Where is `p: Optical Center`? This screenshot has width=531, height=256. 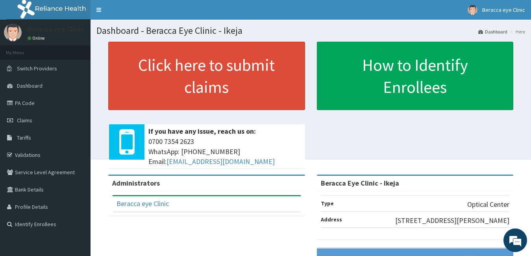 p: Optical Center is located at coordinates (488, 205).